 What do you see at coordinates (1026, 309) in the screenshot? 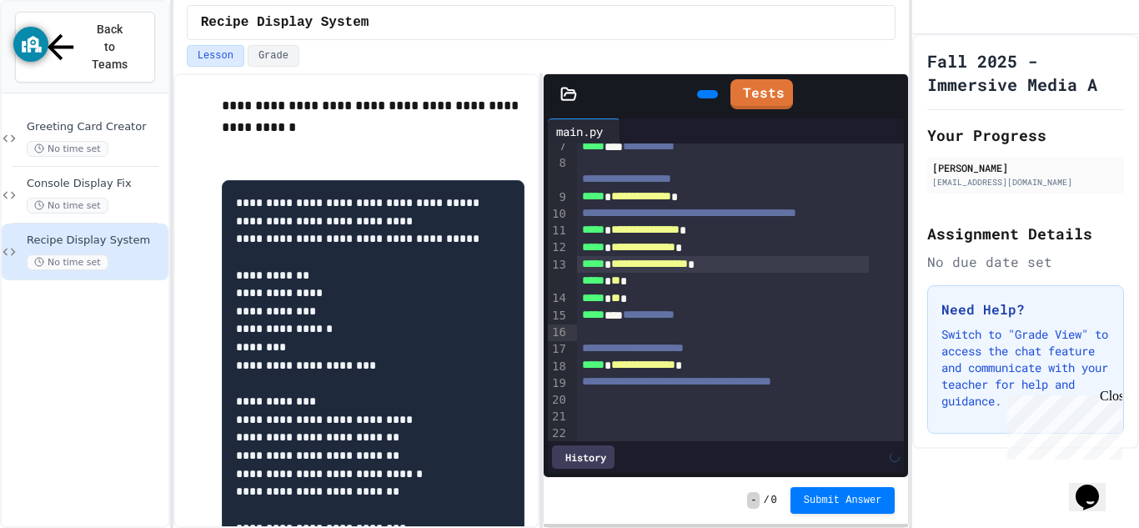
I see `h3: Need Help?` at bounding box center [1026, 309].